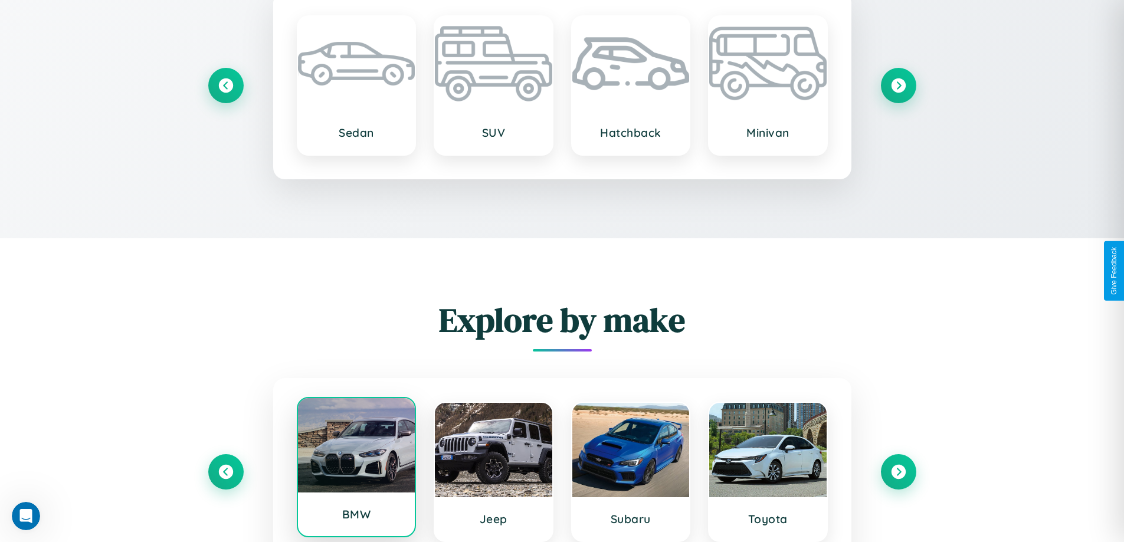  What do you see at coordinates (493, 519) in the screenshot?
I see `h3: Jeep` at bounding box center [493, 519].